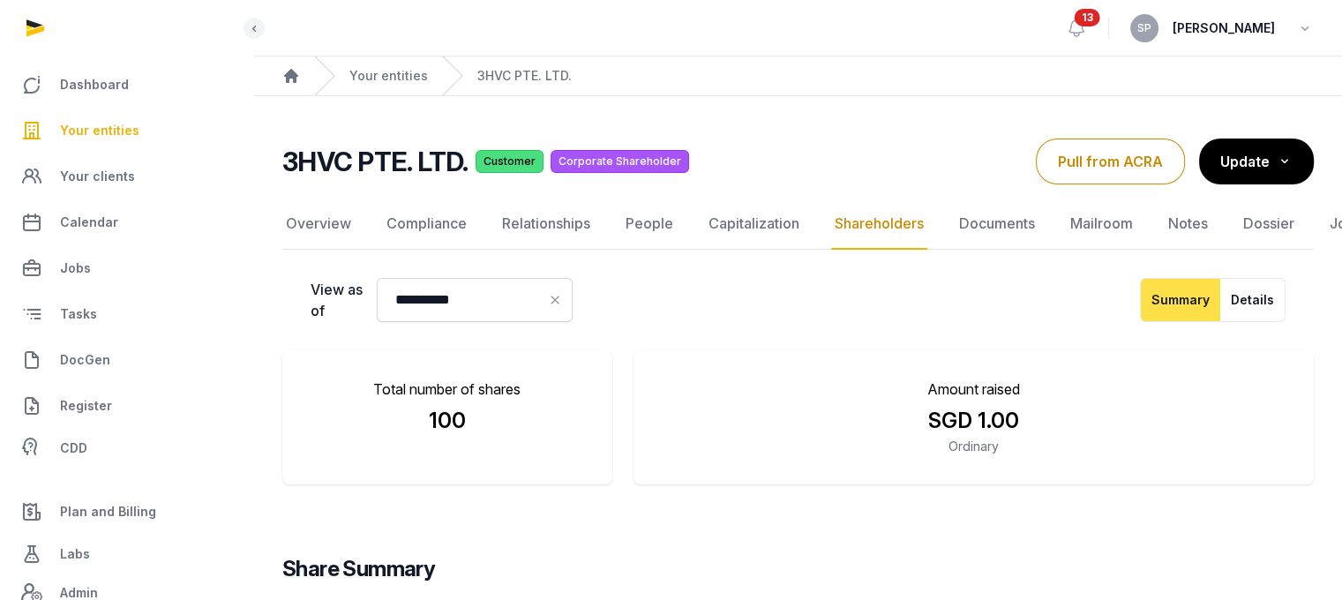 The height and width of the screenshot is (600, 1342). I want to click on a: Compliance, so click(426, 224).